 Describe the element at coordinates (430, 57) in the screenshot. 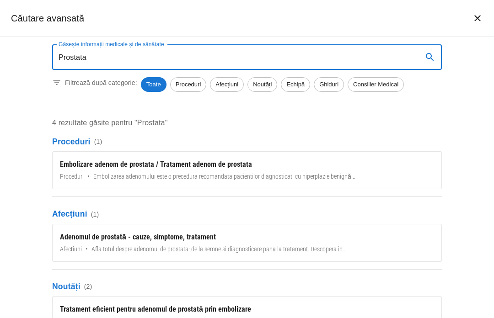

I see `button: search` at that location.